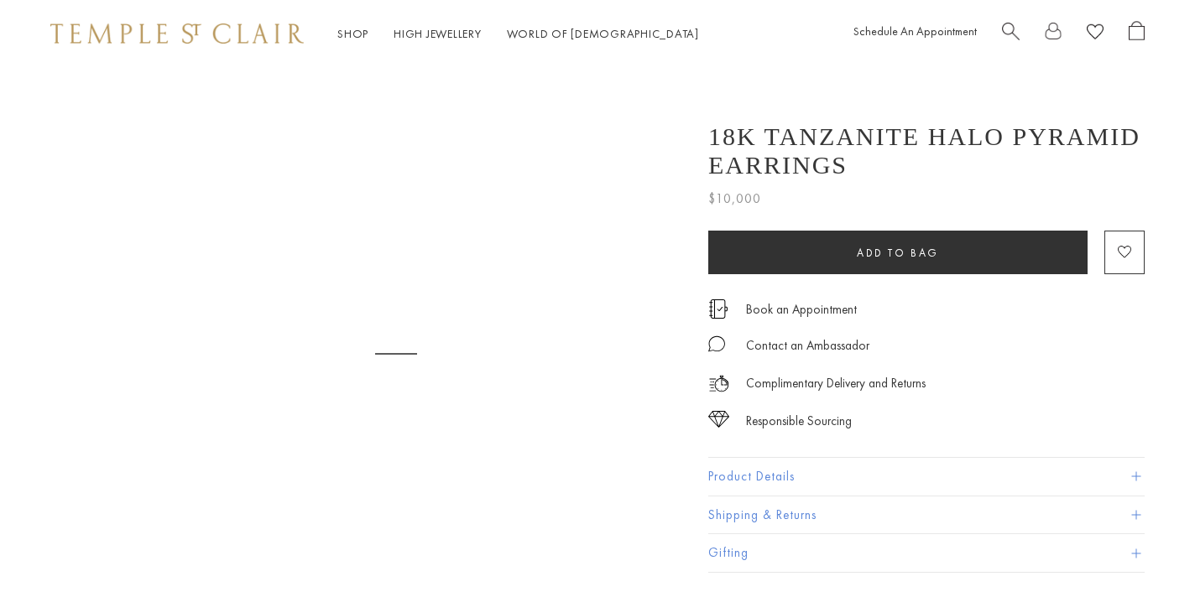 Image resolution: width=1195 pixels, height=597 pixels. I want to click on a: View Wishlist, so click(1095, 34).